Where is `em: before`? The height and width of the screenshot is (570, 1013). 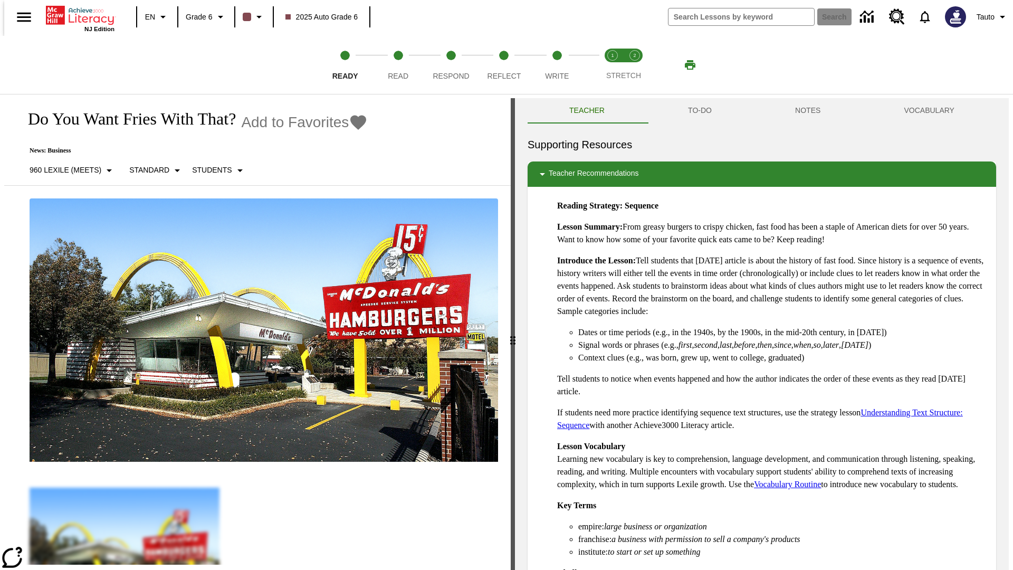 em: before is located at coordinates (745, 345).